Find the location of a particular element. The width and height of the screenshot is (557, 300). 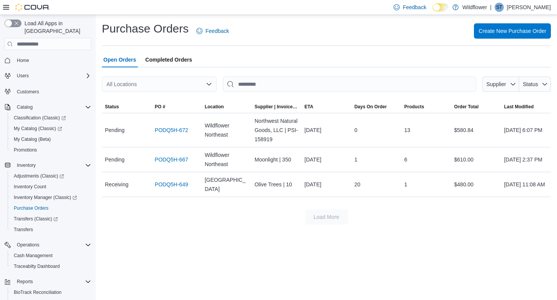

a: Feedback is located at coordinates (212, 31).